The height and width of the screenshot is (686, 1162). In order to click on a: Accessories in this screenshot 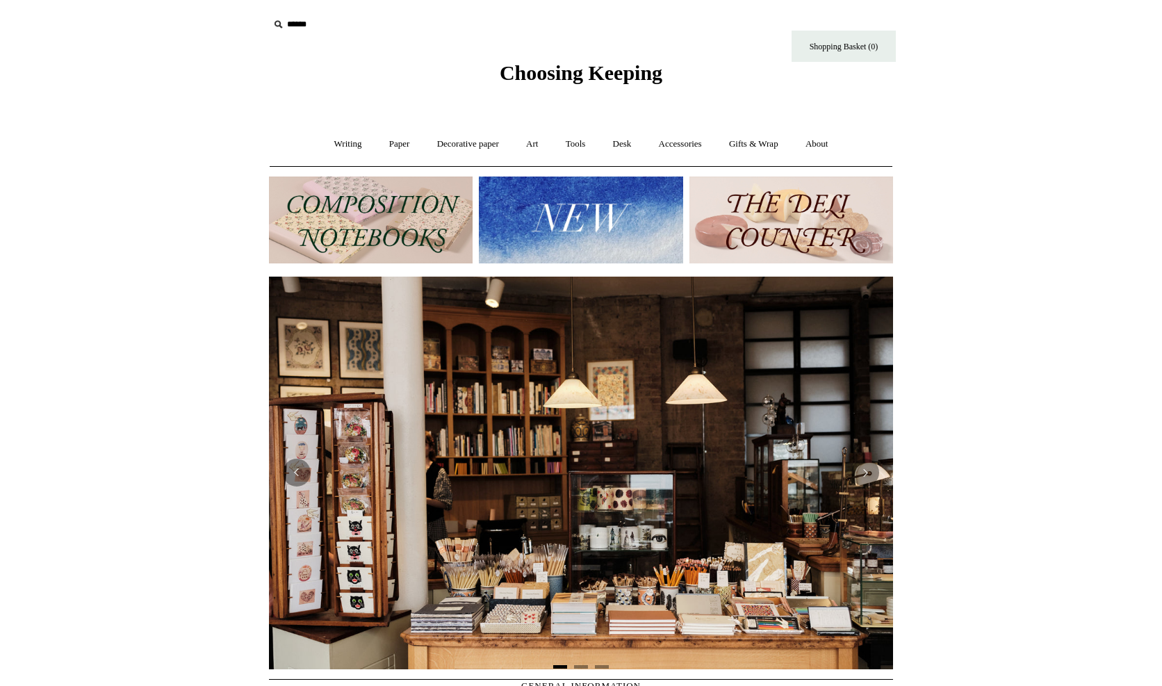, I will do `click(680, 144)`.